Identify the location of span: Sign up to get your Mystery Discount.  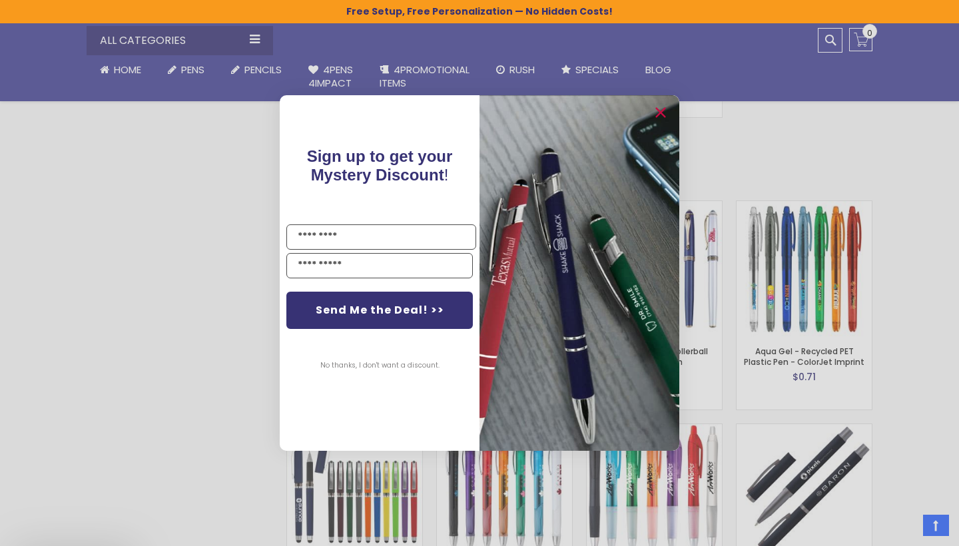
(380, 165).